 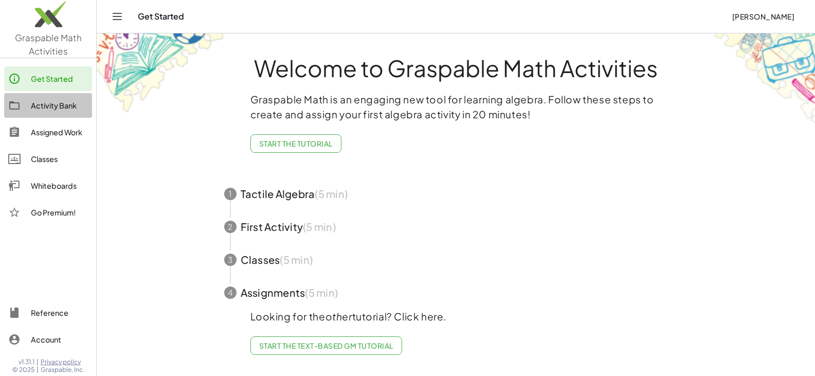 I want to click on div: Go Premium!, so click(x=59, y=212).